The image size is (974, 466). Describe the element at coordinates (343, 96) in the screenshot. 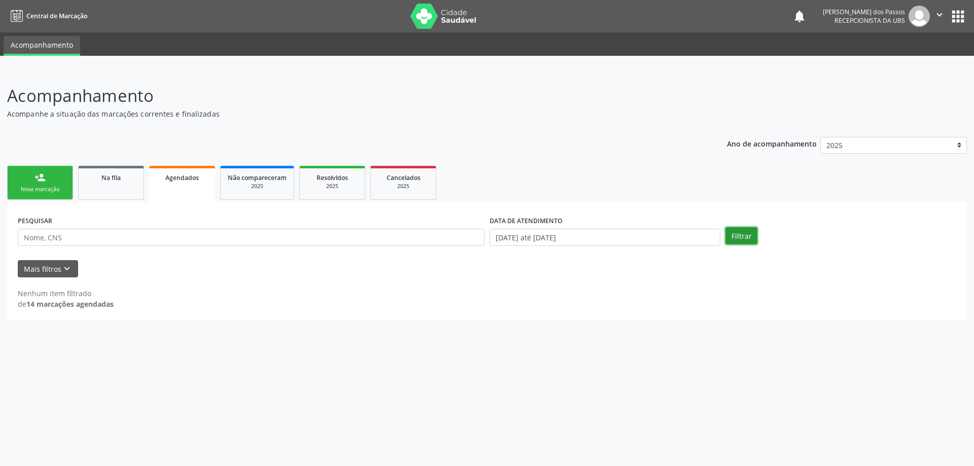

I see `p: Acompanhamento` at that location.